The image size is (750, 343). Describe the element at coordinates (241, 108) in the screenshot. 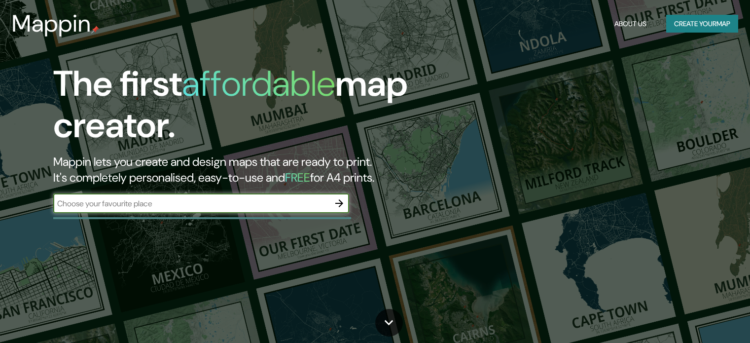

I see `h1: The first map creator.` at that location.